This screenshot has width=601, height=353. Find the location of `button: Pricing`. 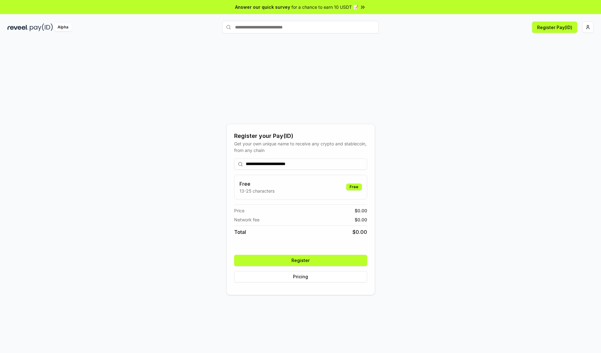

button: Pricing is located at coordinates (300, 277).